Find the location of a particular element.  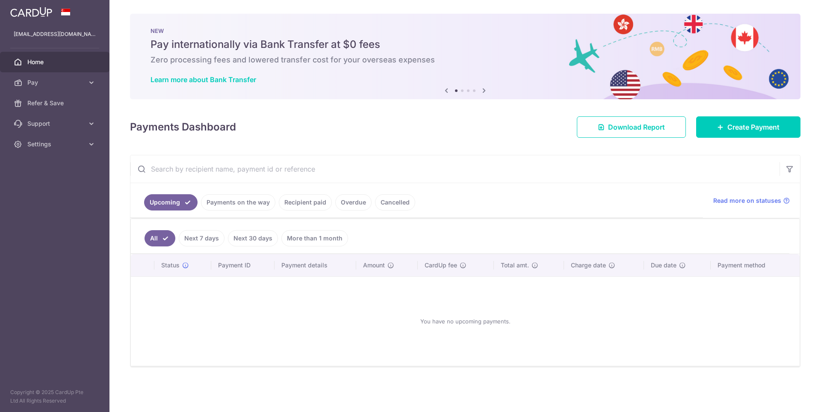

span: Refer & Save is located at coordinates (56, 103).